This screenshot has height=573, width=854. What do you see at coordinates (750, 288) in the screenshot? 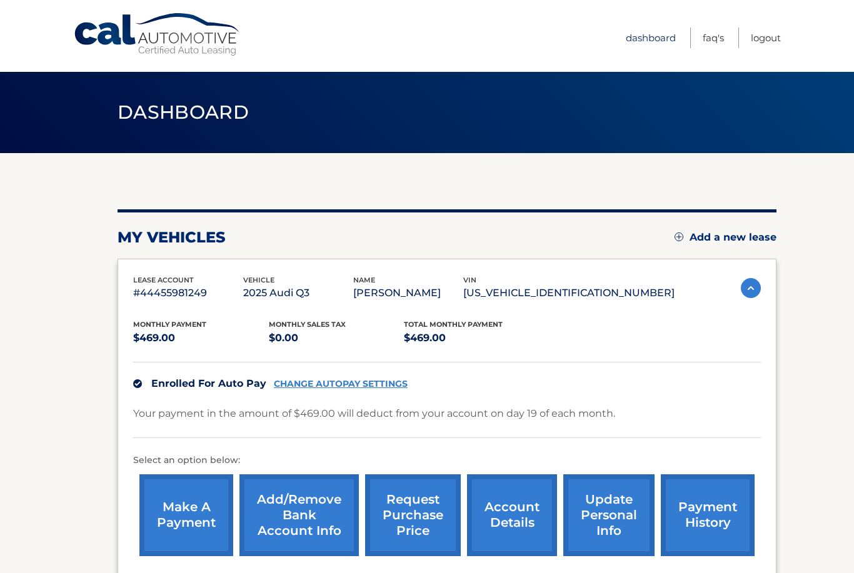
I see `img: accordion-active.svg` at bounding box center [750, 288].